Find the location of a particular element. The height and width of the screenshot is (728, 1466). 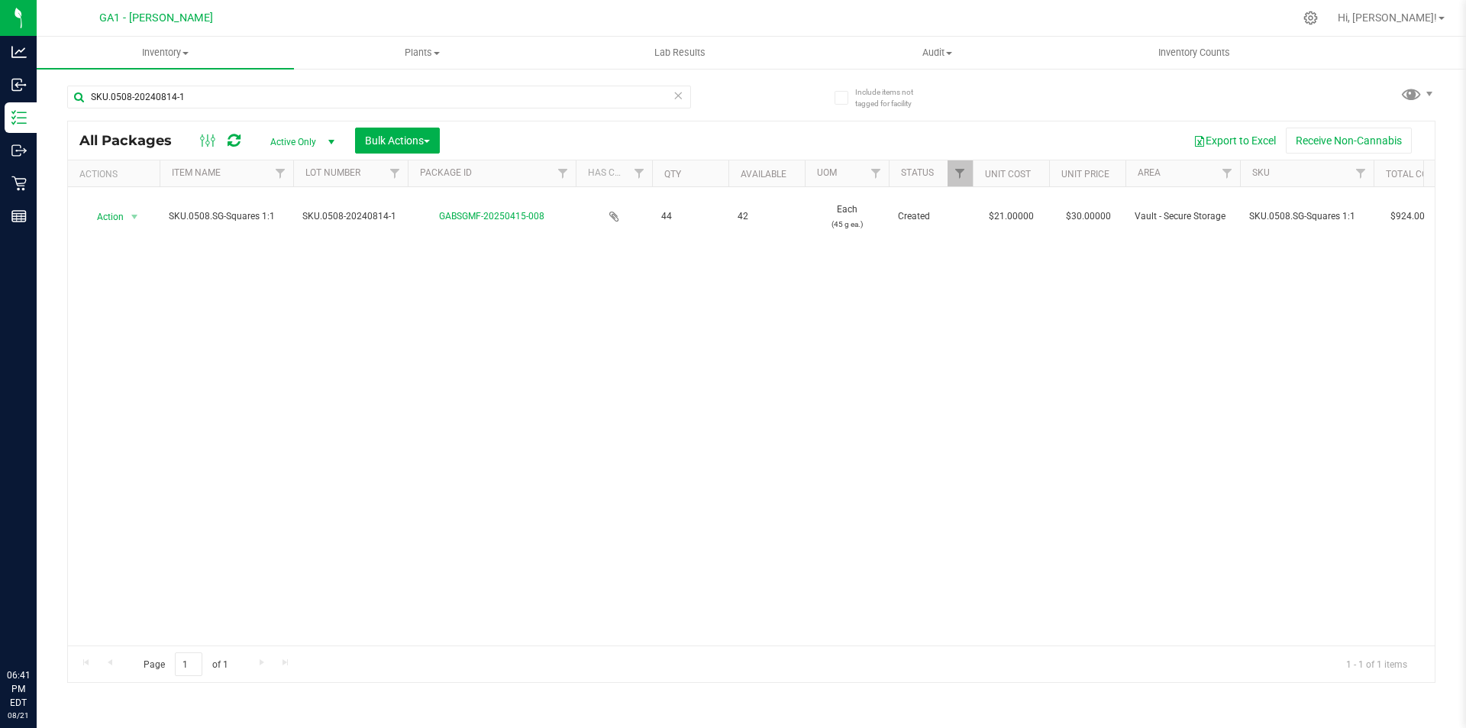

span: select is located at coordinates (134, 217).